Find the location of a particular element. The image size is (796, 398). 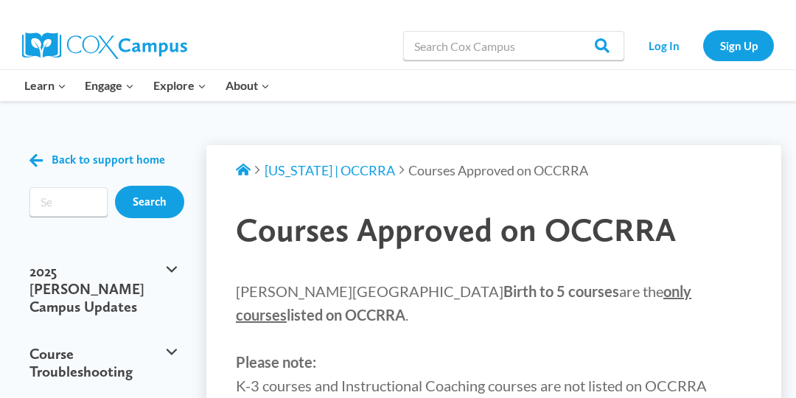

strong: Birth to 5 courses is located at coordinates (561, 291).